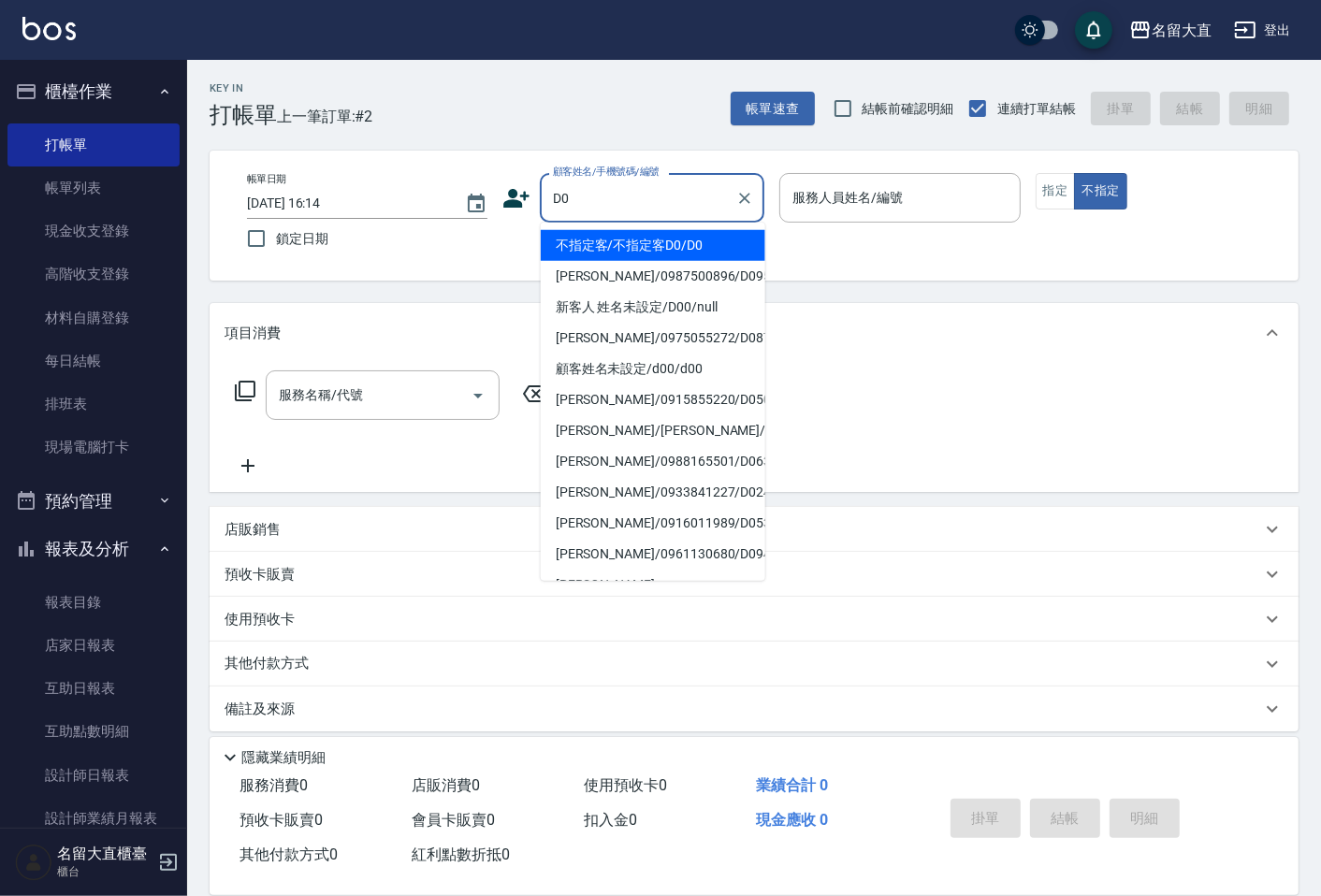 The height and width of the screenshot is (896, 1321). Describe the element at coordinates (1037, 108) in the screenshot. I see `span: 連續打單結帳` at that location.